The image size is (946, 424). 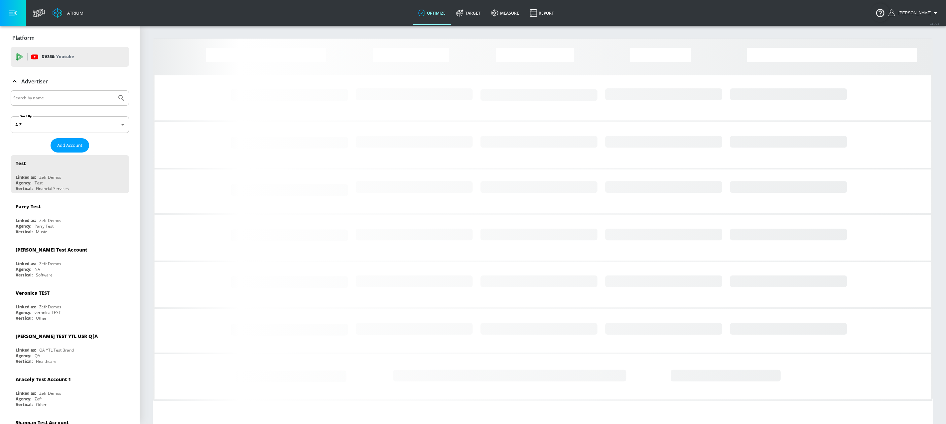 What do you see at coordinates (70, 38) in the screenshot?
I see `div: Platform` at bounding box center [70, 38].